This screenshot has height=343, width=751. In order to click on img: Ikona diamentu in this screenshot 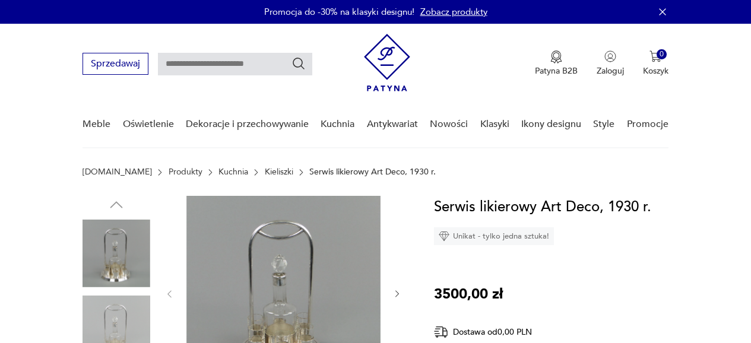, I will do `click(444, 236)`.